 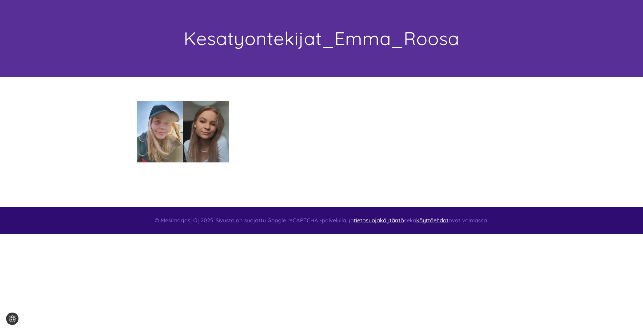 I want to click on h1: Kesatyontekijat_Emma_Roosa, so click(x=321, y=38).